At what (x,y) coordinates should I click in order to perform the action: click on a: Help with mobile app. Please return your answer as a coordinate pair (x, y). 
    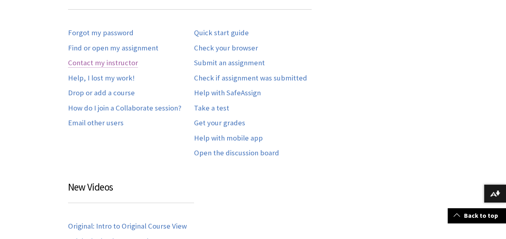
    Looking at the image, I should click on (228, 138).